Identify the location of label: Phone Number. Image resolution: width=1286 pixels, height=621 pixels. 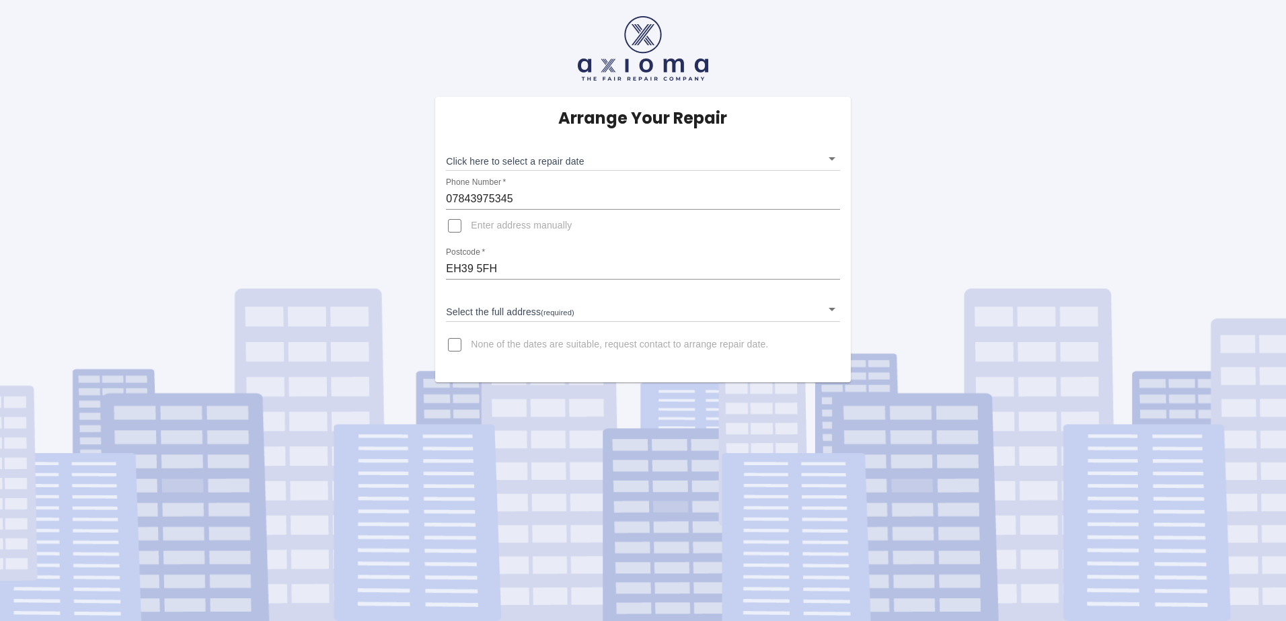
(476, 182).